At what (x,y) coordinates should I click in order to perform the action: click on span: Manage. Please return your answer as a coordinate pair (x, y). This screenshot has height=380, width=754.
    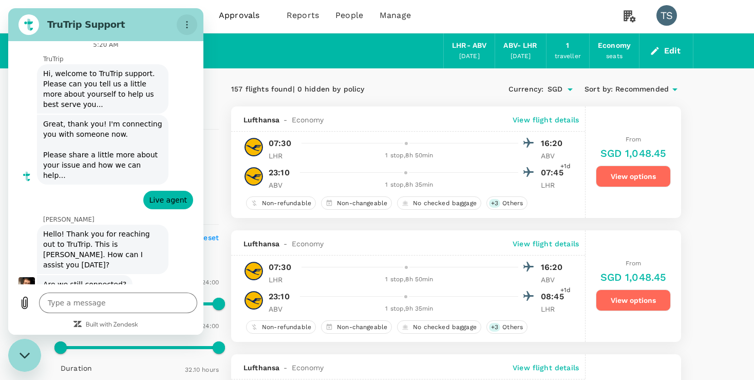
    Looking at the image, I should click on (395, 15).